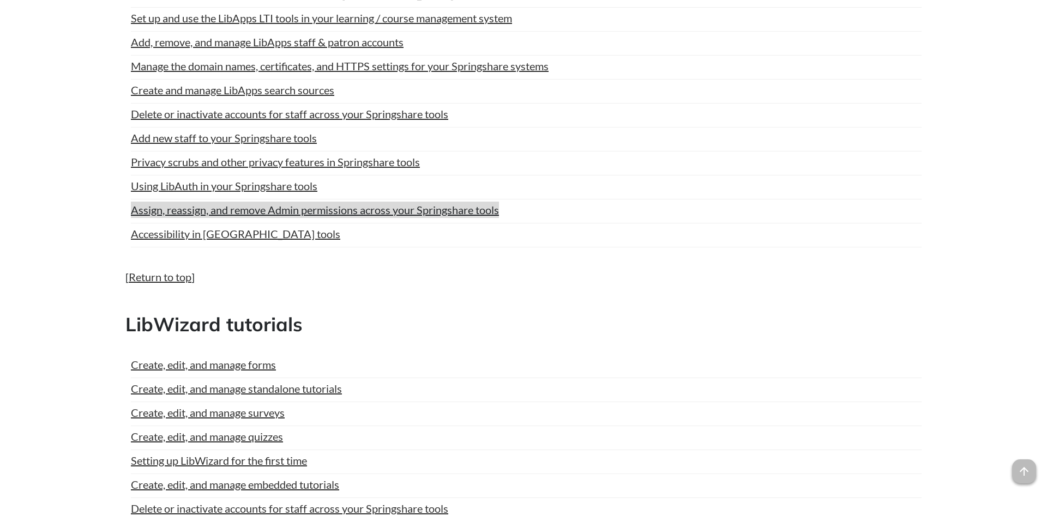  Describe the element at coordinates (267, 42) in the screenshot. I see `a: Add, remove, and manage LibApps staff & patron accounts` at that location.